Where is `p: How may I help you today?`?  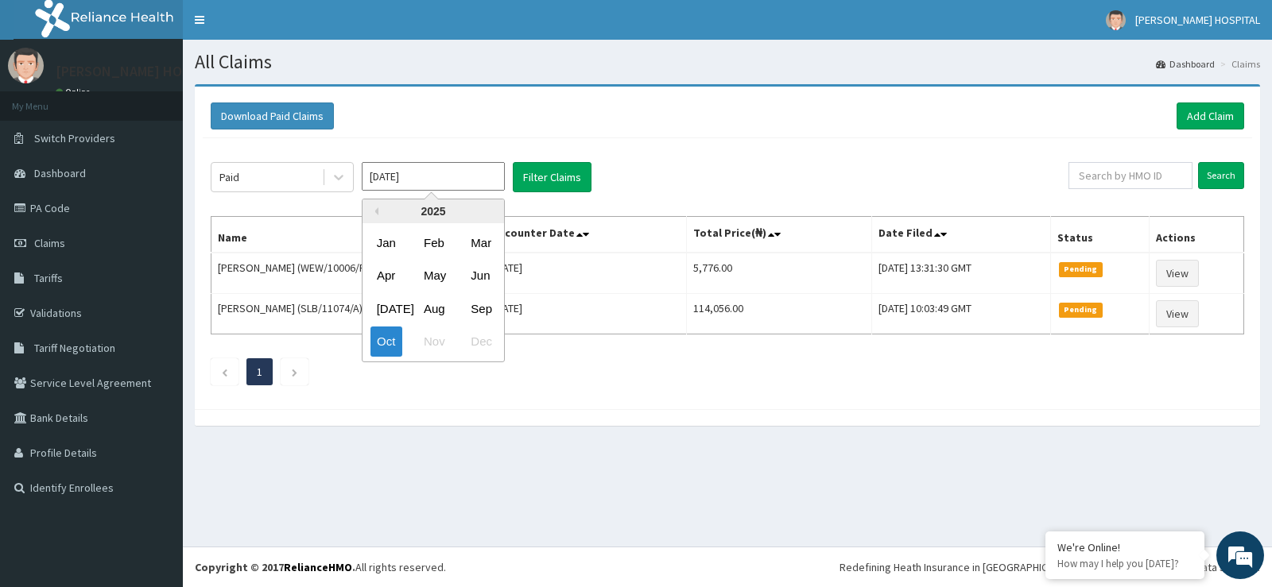 p: How may I help you today? is located at coordinates (1125, 563).